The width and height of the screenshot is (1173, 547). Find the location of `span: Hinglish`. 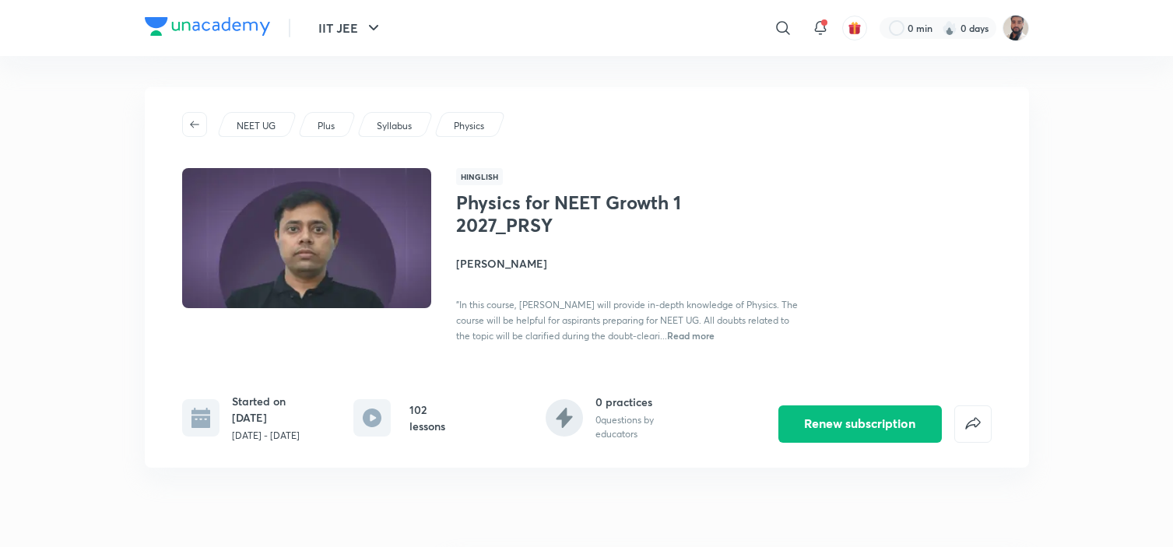

span: Hinglish is located at coordinates (480, 177).